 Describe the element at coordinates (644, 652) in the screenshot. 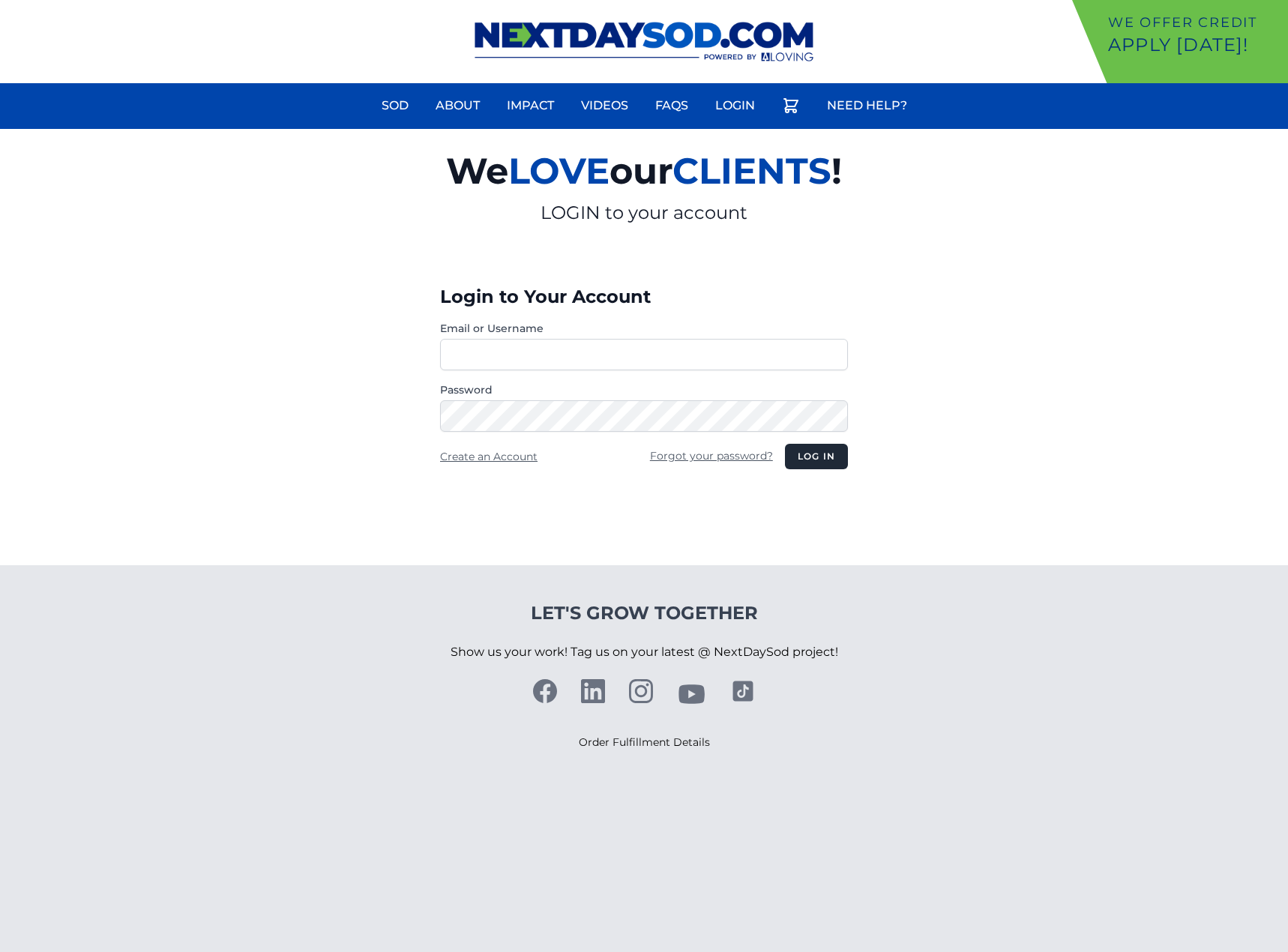

I see `p: Show us your work! Tag us on your latest @ NextDaySod project!` at that location.